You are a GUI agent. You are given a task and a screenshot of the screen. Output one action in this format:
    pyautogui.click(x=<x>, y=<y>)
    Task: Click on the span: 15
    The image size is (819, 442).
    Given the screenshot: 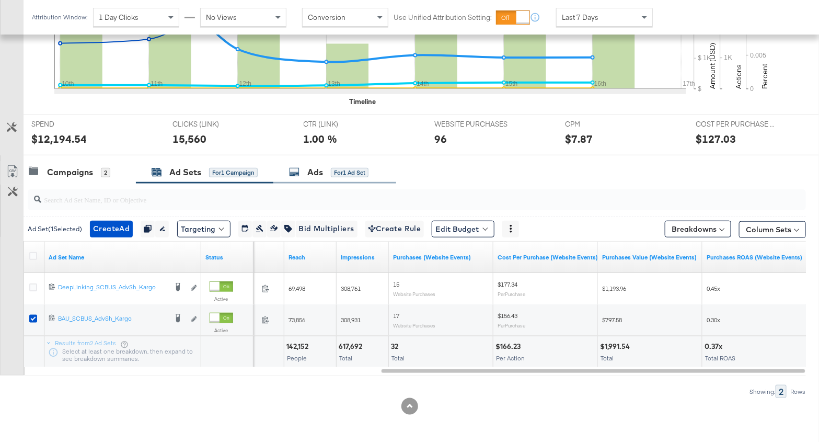 What is the action you would take?
    pyautogui.click(x=396, y=284)
    